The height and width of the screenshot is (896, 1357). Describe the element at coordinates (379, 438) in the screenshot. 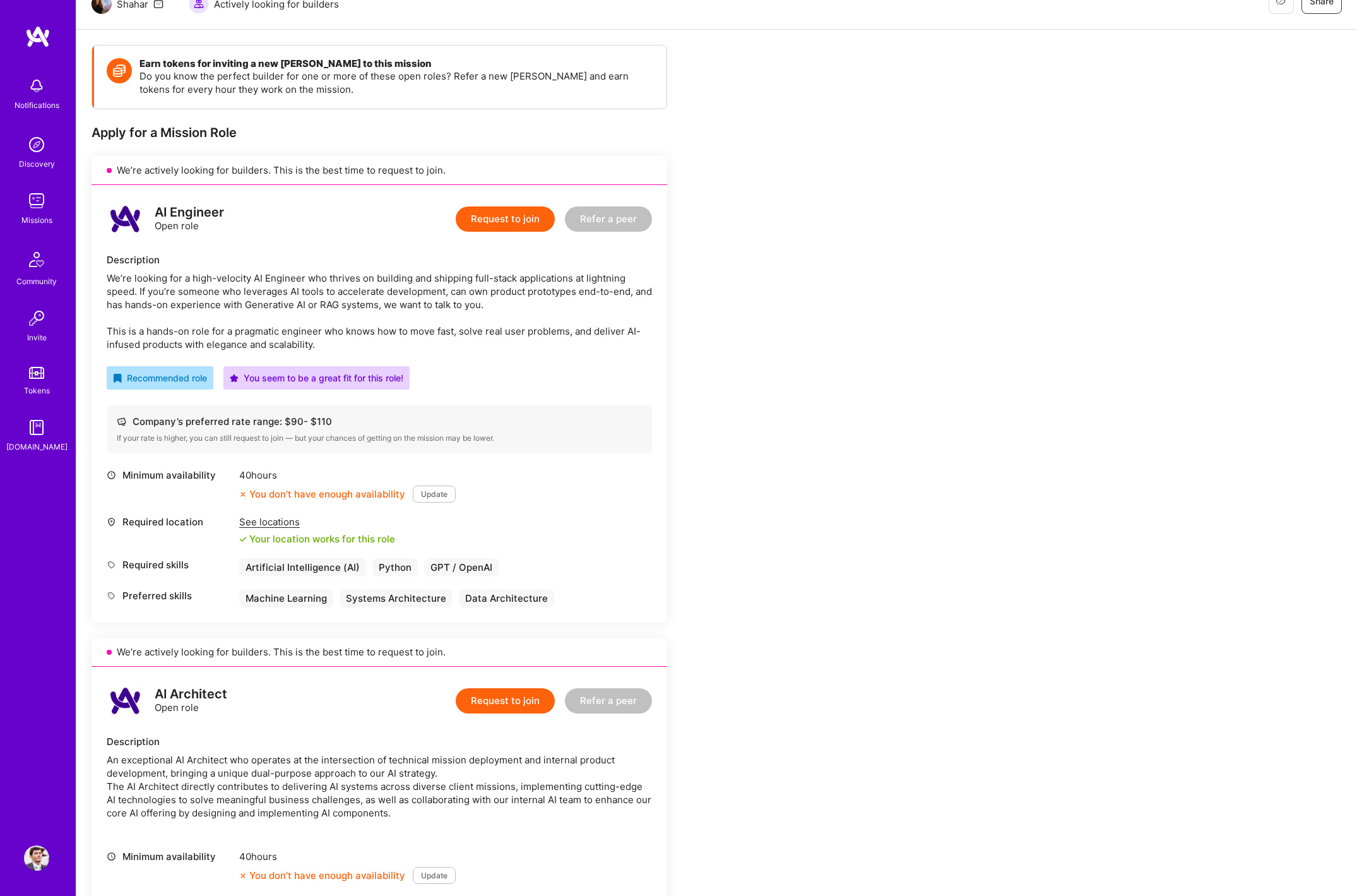

I see `div: If your rate is higher, you can still request to join — but your chances of getting on the missio...` at that location.